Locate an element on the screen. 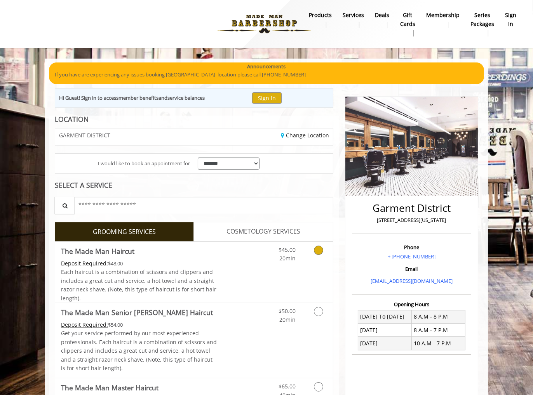  b: The Made Man Haircut is located at coordinates (97, 251).